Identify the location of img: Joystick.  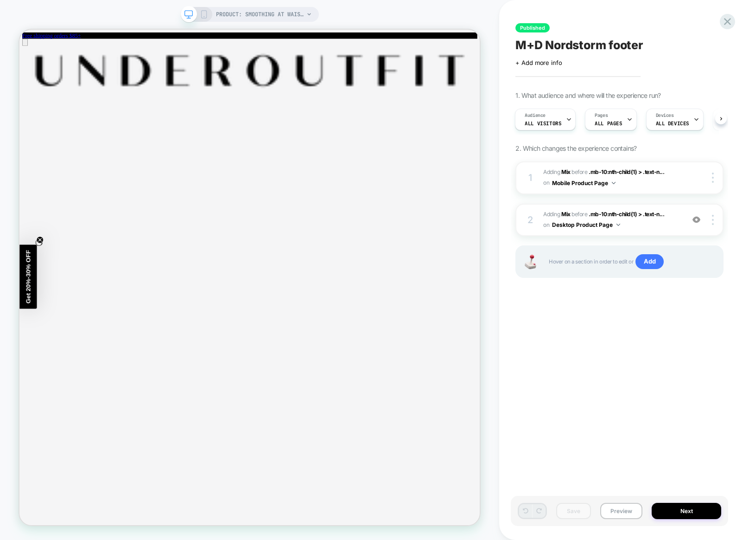
(530, 262).